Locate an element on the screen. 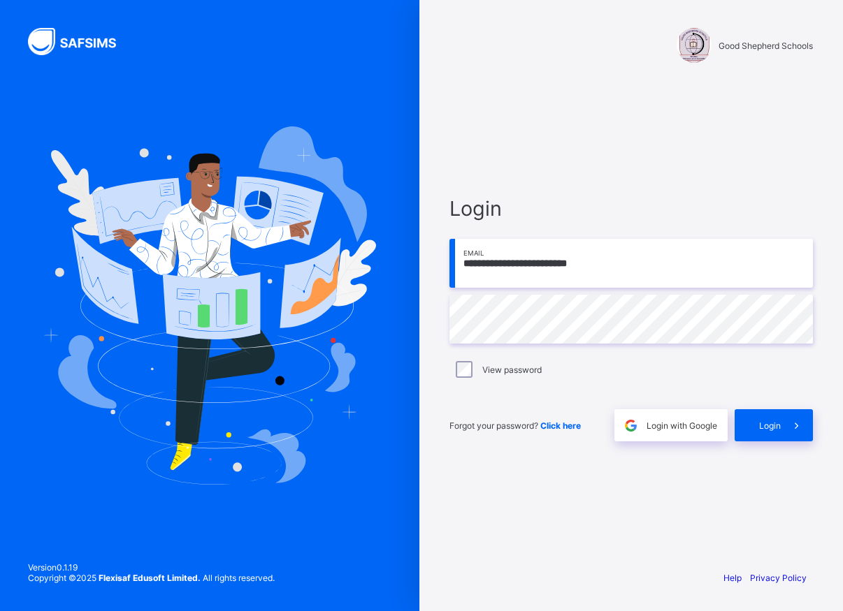 This screenshot has height=611, width=843. span: Good Shepherd Schools is located at coordinates (765, 45).